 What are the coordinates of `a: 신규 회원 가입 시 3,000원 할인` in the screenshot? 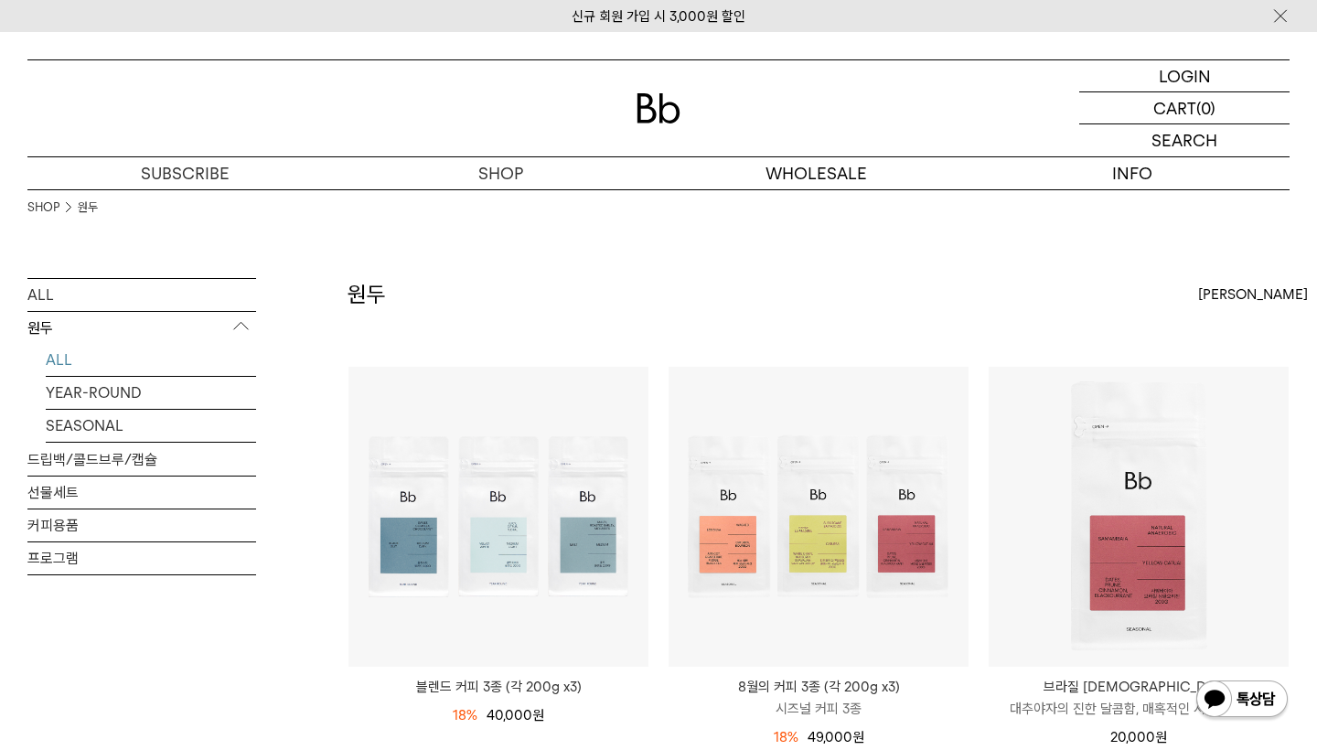 It's located at (659, 16).